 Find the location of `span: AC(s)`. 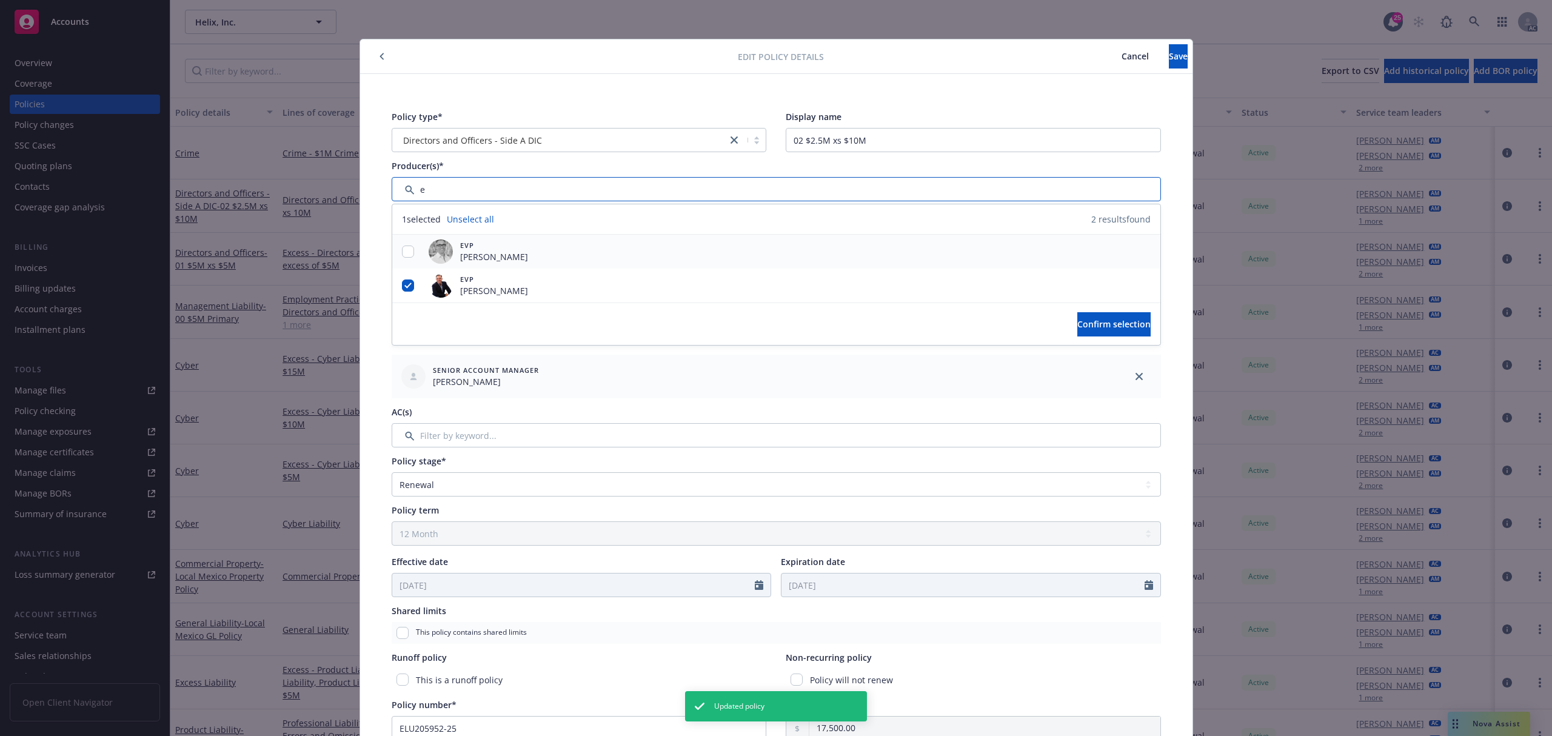

span: AC(s) is located at coordinates (401, 412).